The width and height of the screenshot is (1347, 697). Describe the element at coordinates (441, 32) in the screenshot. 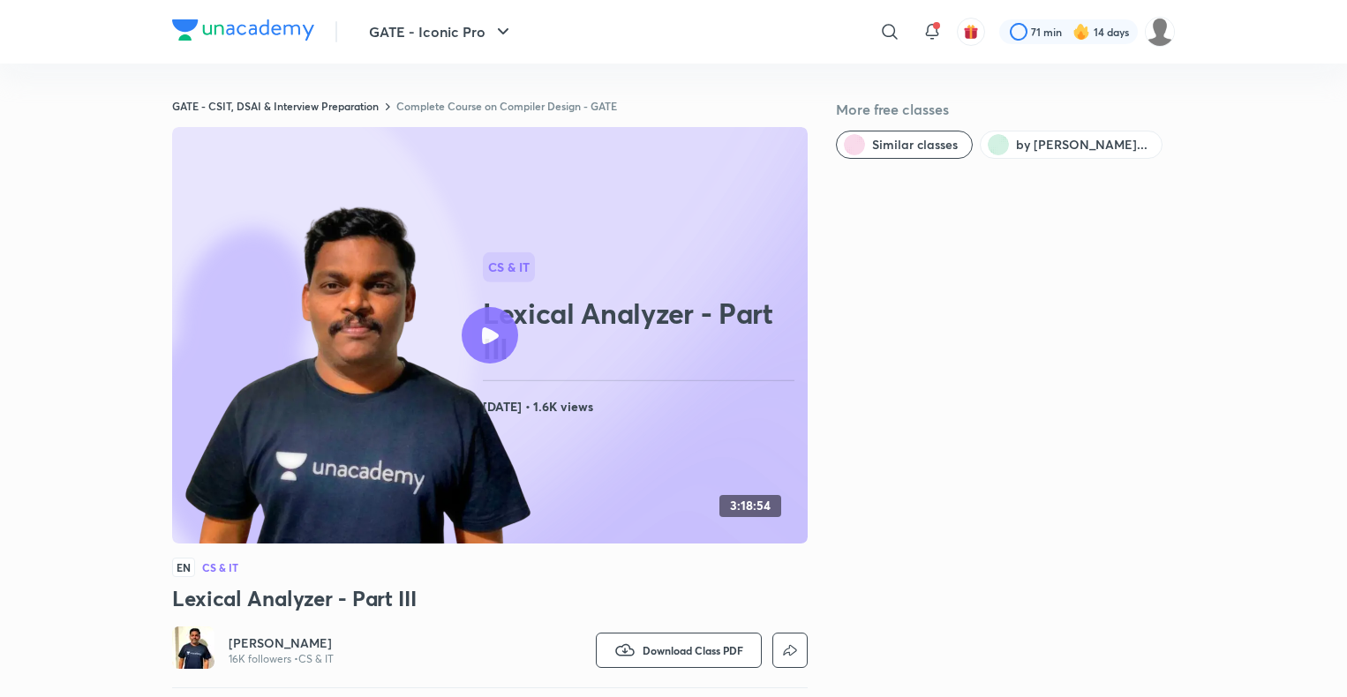

I see `button: GATE - Iconic Pro` at that location.